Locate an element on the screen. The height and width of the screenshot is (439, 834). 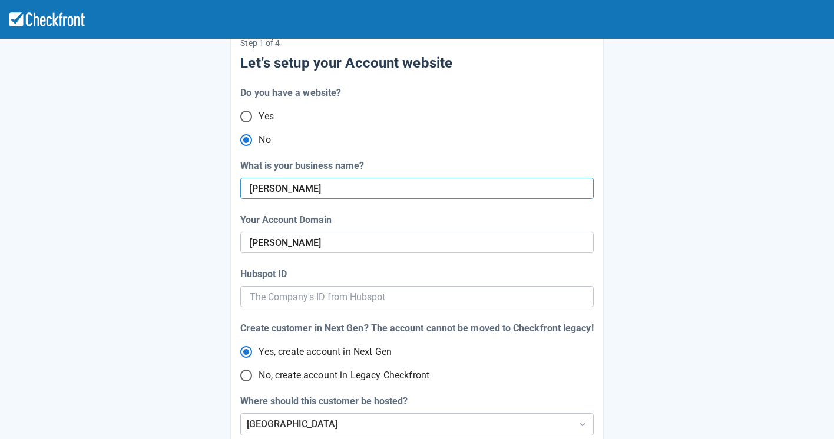
p: Step 1 of 4 is located at coordinates (416, 43).